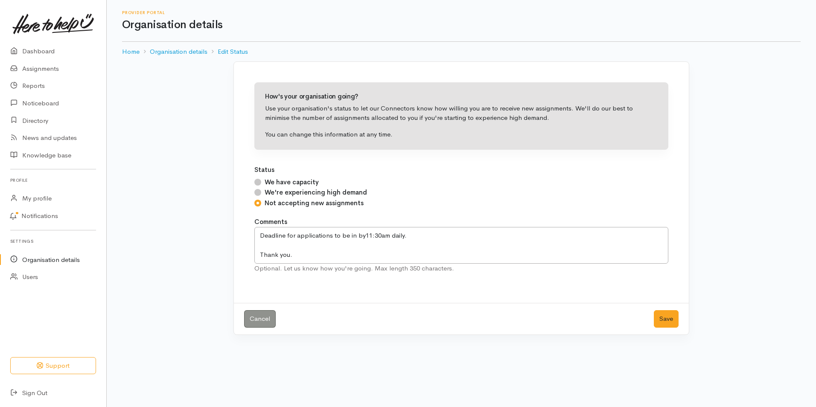  I want to click on p: Use your organisation's status to let our Connectors know how willing you are to receive new assi..., so click(461, 113).